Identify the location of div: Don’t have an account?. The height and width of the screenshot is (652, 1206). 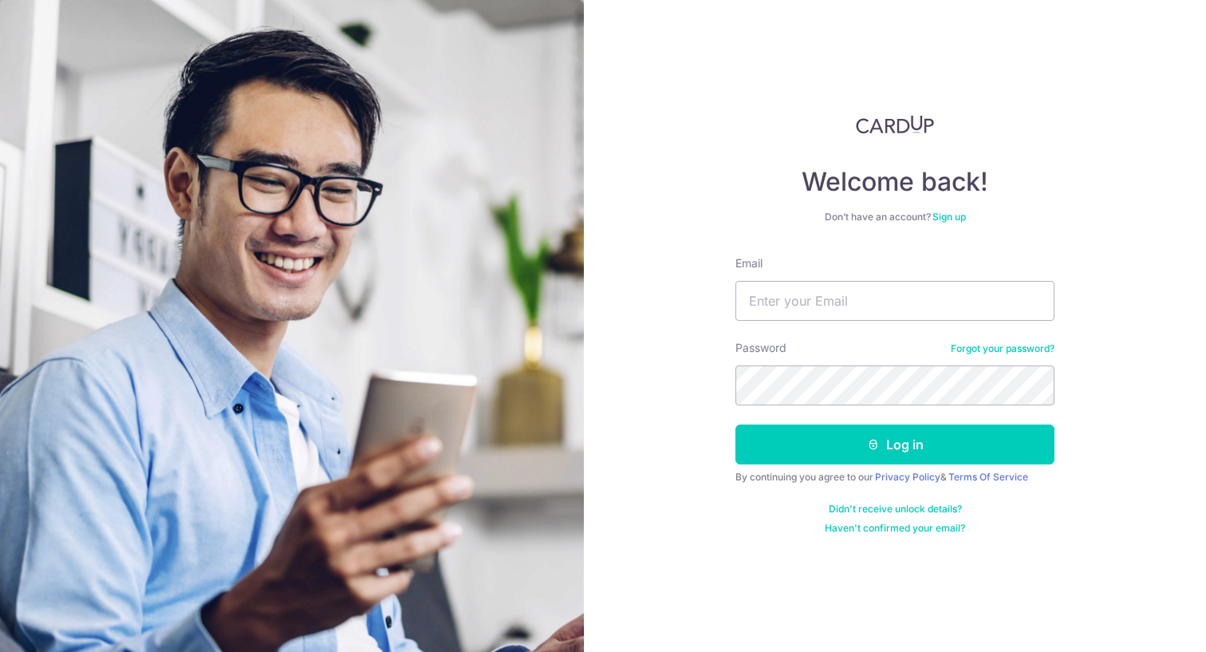
(895, 217).